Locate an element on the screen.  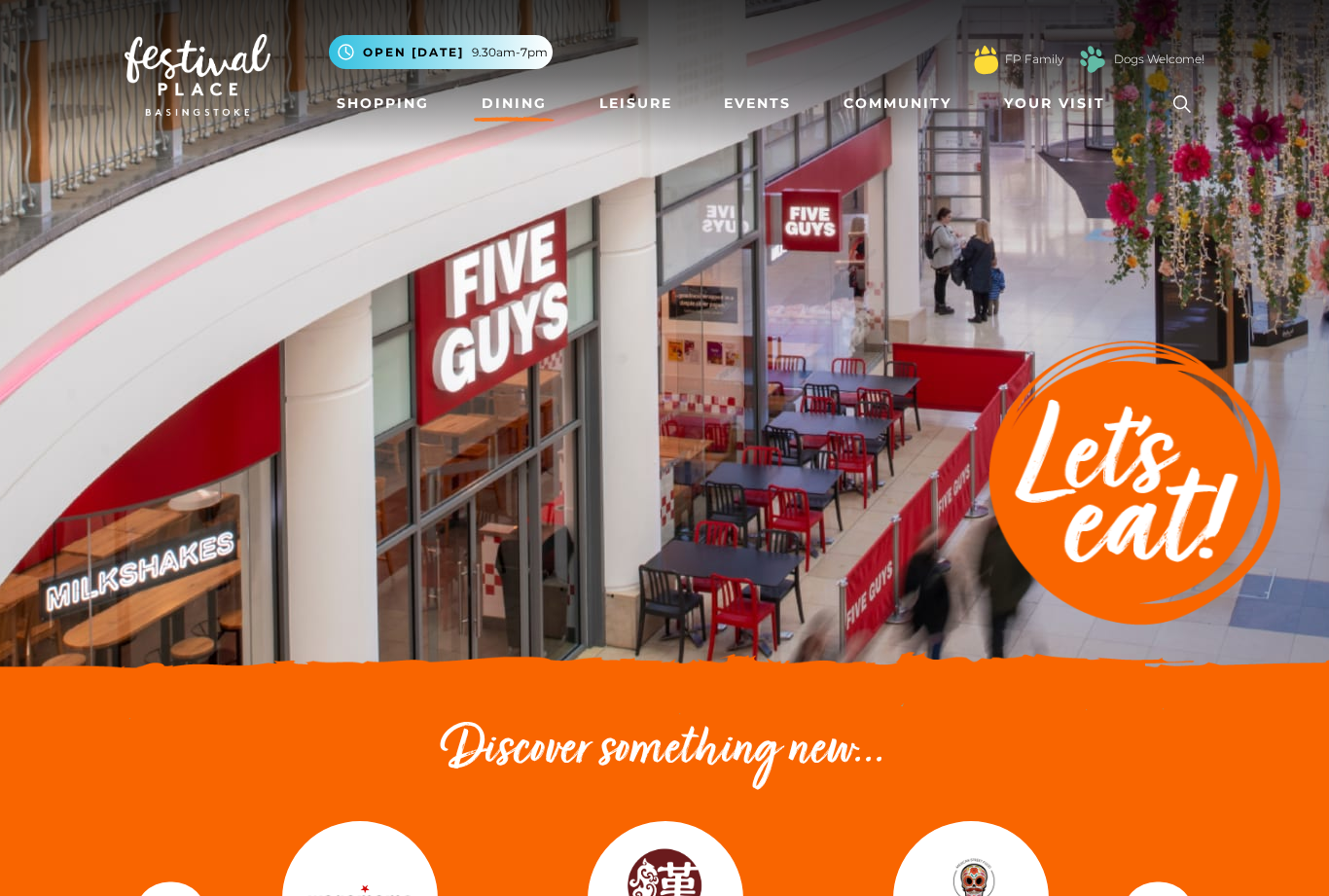
img: Festival Place Logo is located at coordinates (198, 75).